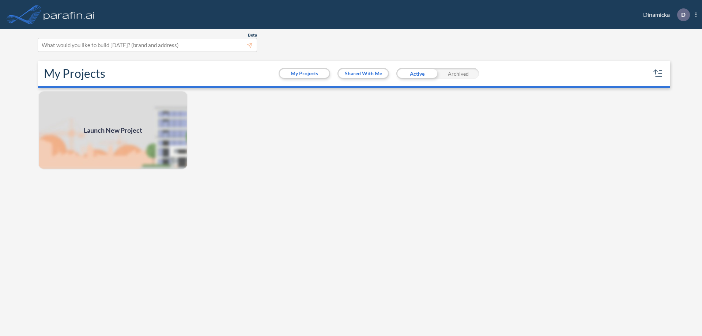  I want to click on a: Launch New Project, so click(113, 130).